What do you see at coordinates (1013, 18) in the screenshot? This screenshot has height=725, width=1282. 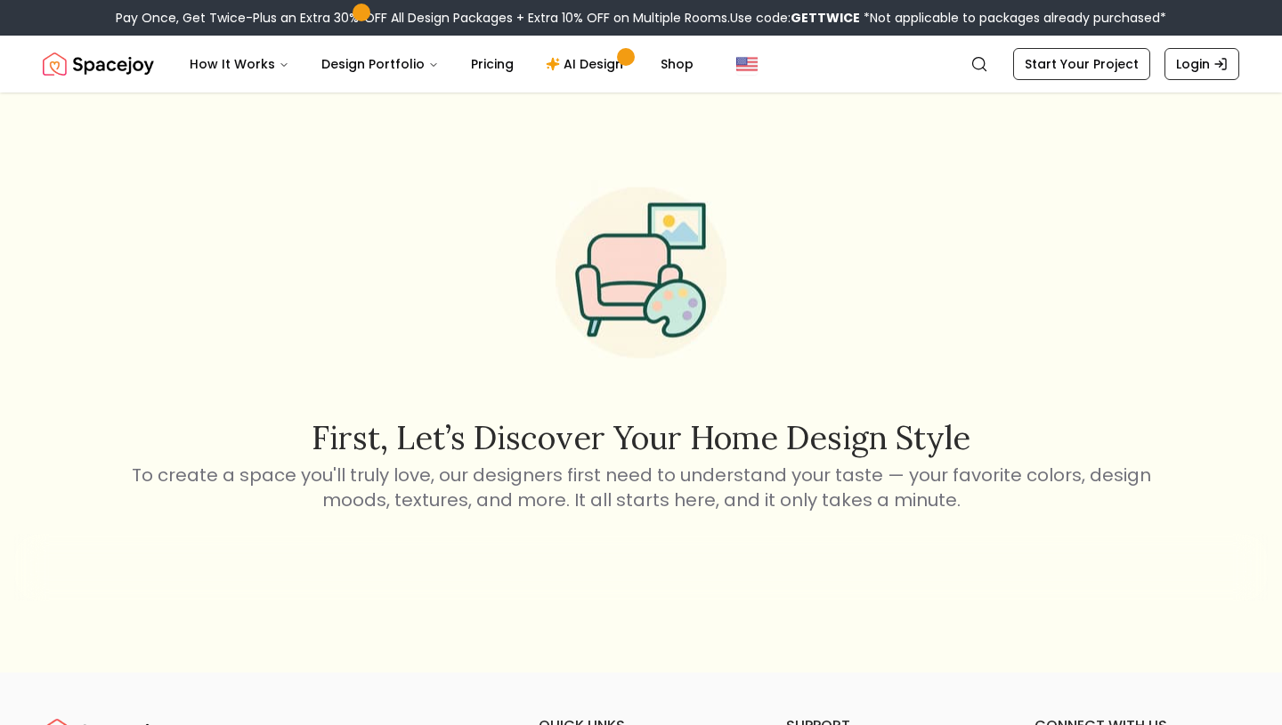 I see `span: *Not applicable to packages already purchased*` at bounding box center [1013, 18].